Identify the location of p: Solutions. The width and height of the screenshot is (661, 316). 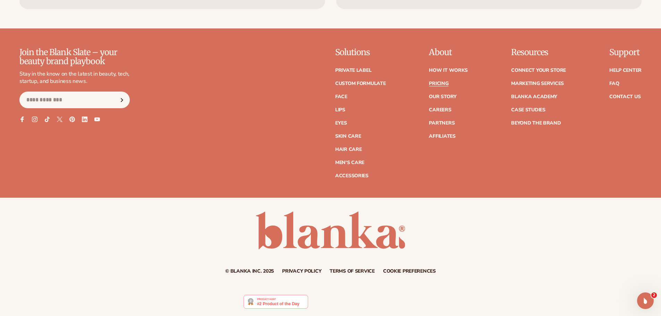
(361, 52).